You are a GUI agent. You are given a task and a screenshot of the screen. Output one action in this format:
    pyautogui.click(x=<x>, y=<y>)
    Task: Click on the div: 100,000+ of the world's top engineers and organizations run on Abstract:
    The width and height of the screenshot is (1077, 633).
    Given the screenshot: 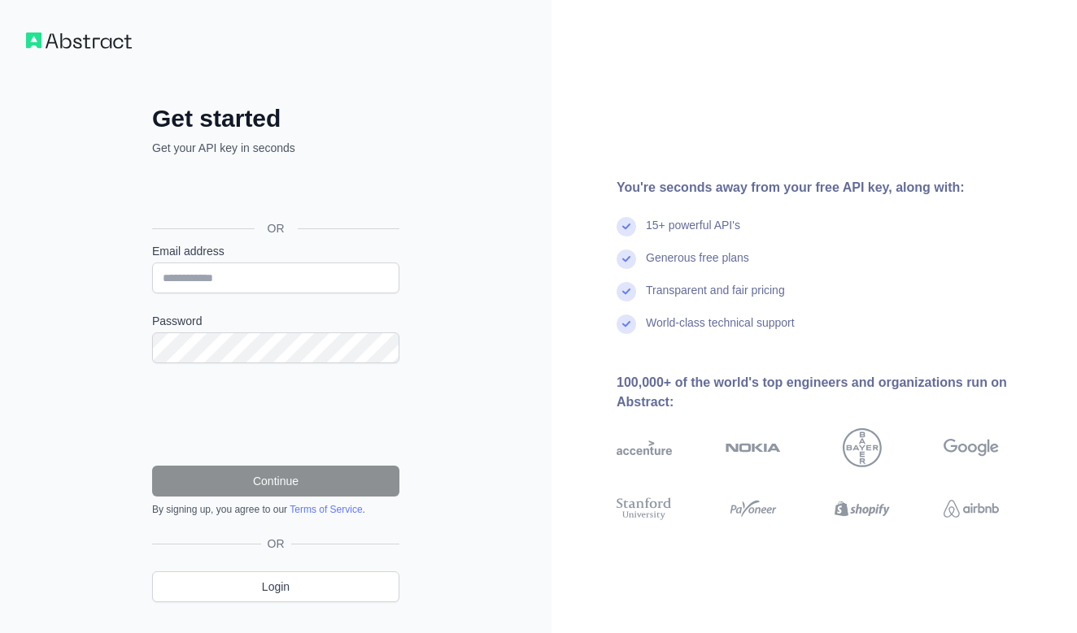 What is the action you would take?
    pyautogui.click(x=834, y=393)
    